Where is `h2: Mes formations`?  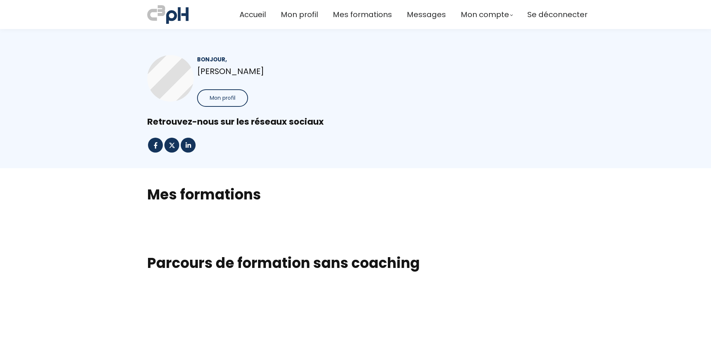 h2: Mes formations is located at coordinates (355, 194).